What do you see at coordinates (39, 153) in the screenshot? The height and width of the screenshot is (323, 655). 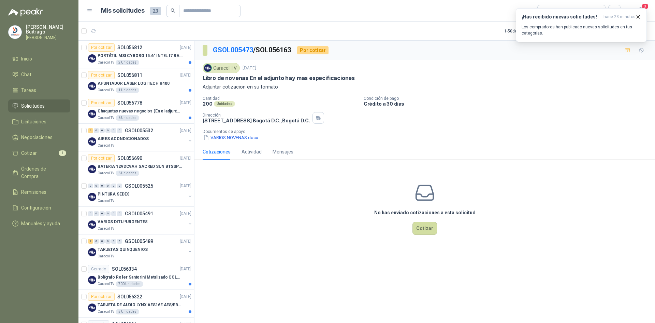 I see `a: Cotizar1` at bounding box center [39, 153].